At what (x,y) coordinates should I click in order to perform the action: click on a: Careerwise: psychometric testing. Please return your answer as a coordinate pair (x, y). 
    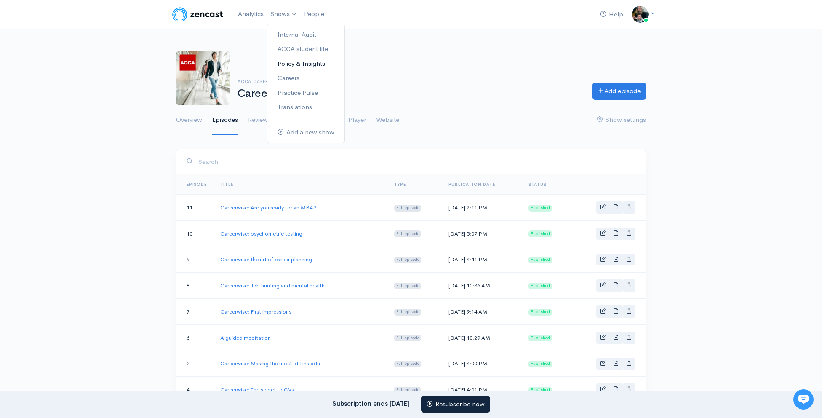
    Looking at the image, I should click on (261, 233).